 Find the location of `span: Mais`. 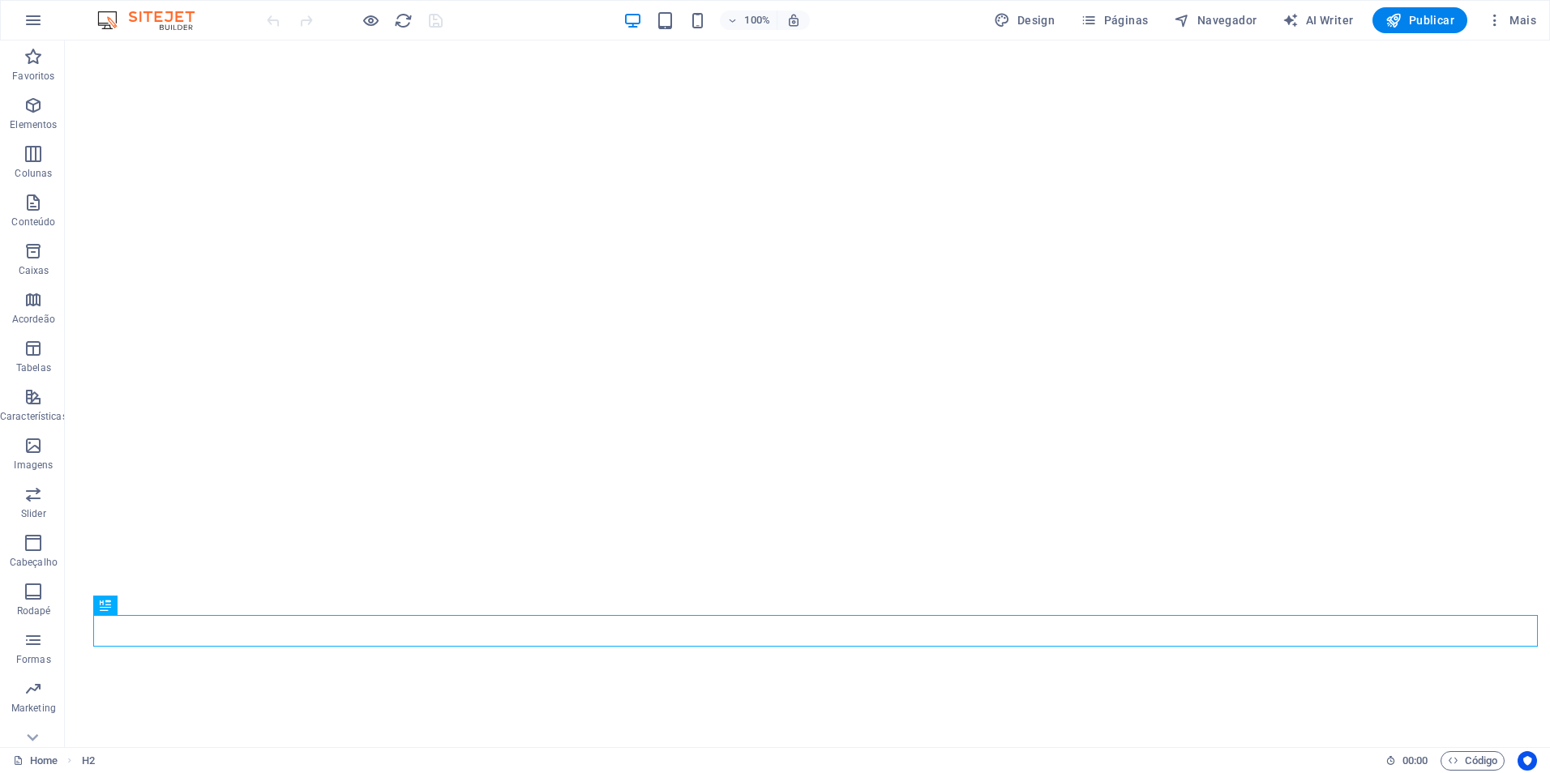

span: Mais is located at coordinates (1511, 20).